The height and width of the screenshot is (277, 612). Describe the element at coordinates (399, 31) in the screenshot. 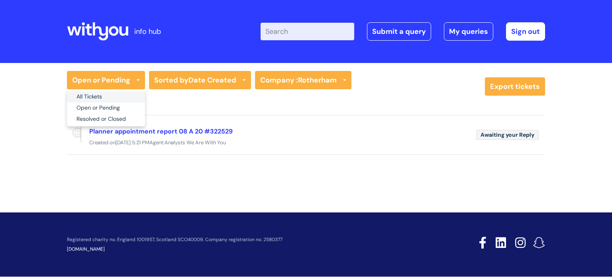

I see `a: Submit a query` at that location.